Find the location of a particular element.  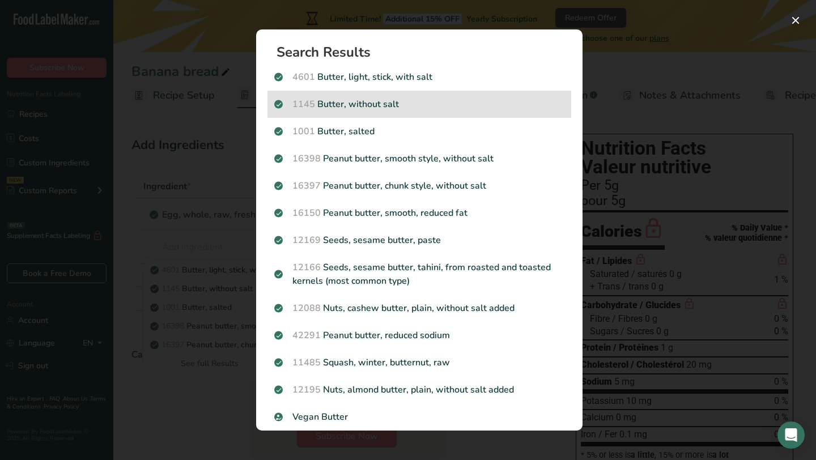

p: Nuts, almond butter, plain, without salt added is located at coordinates (419, 390).